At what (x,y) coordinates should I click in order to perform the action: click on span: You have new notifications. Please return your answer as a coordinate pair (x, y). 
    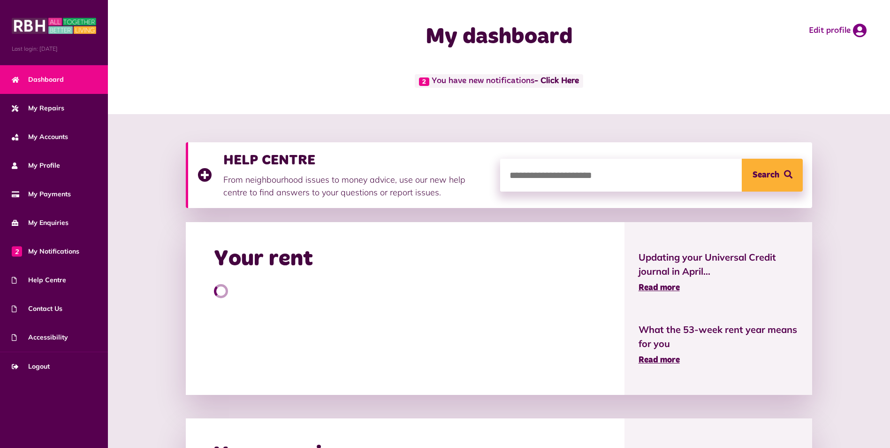
    Looking at the image, I should click on (499, 81).